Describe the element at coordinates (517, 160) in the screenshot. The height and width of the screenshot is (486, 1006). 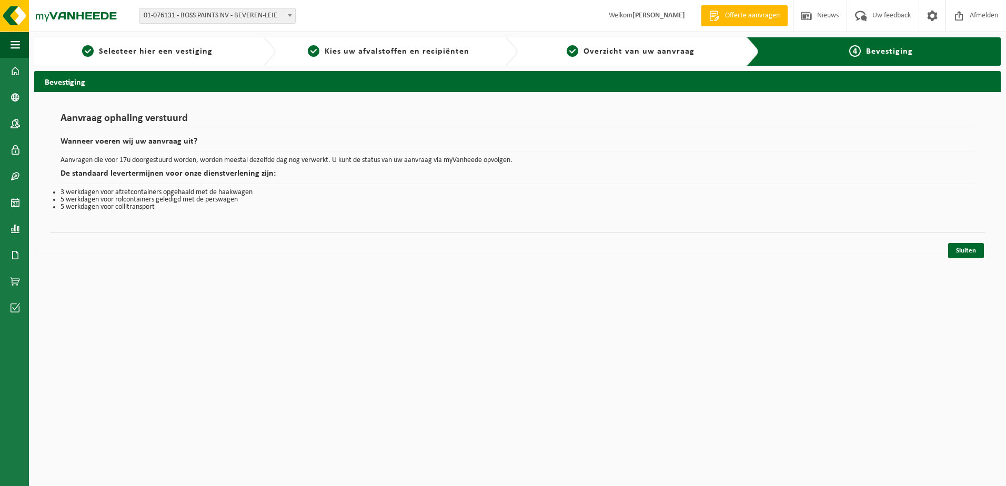
I see `p: Aanvragen die voor 17u doorgestuurd worden, worden meestal dezelfde dag nog verwerkt. U kunt de s...` at that location.